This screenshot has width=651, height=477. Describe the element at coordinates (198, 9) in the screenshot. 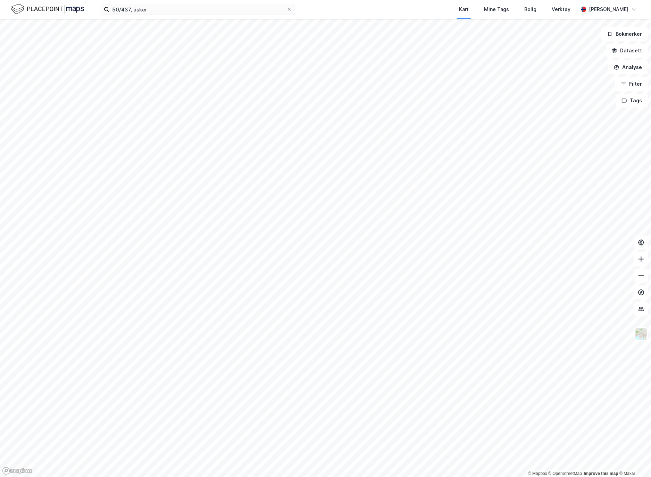

I see `input: Søk på adresse, matrikkel, gårdeiere, leietakere eller personer` at that location.